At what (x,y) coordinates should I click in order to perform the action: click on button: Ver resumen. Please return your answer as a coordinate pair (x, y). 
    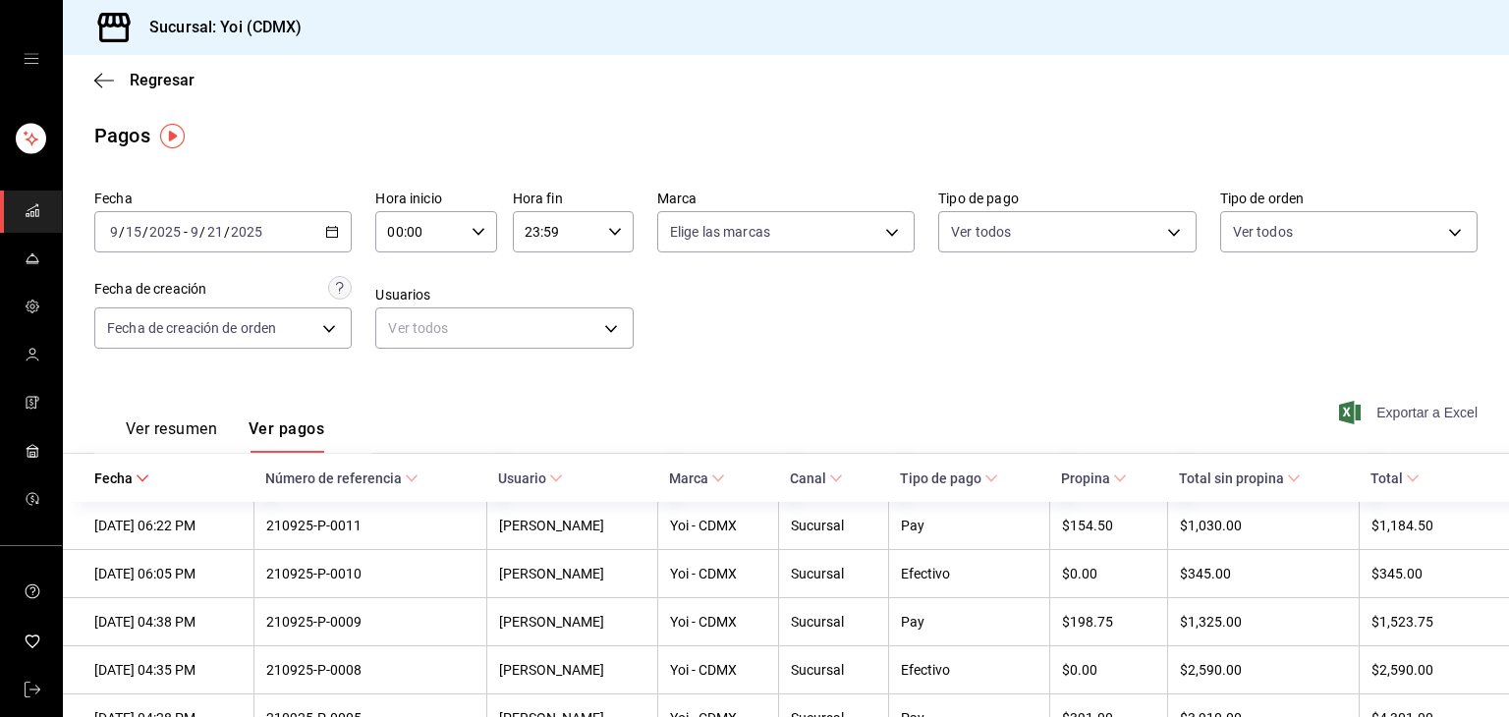
    Looking at the image, I should click on (171, 436).